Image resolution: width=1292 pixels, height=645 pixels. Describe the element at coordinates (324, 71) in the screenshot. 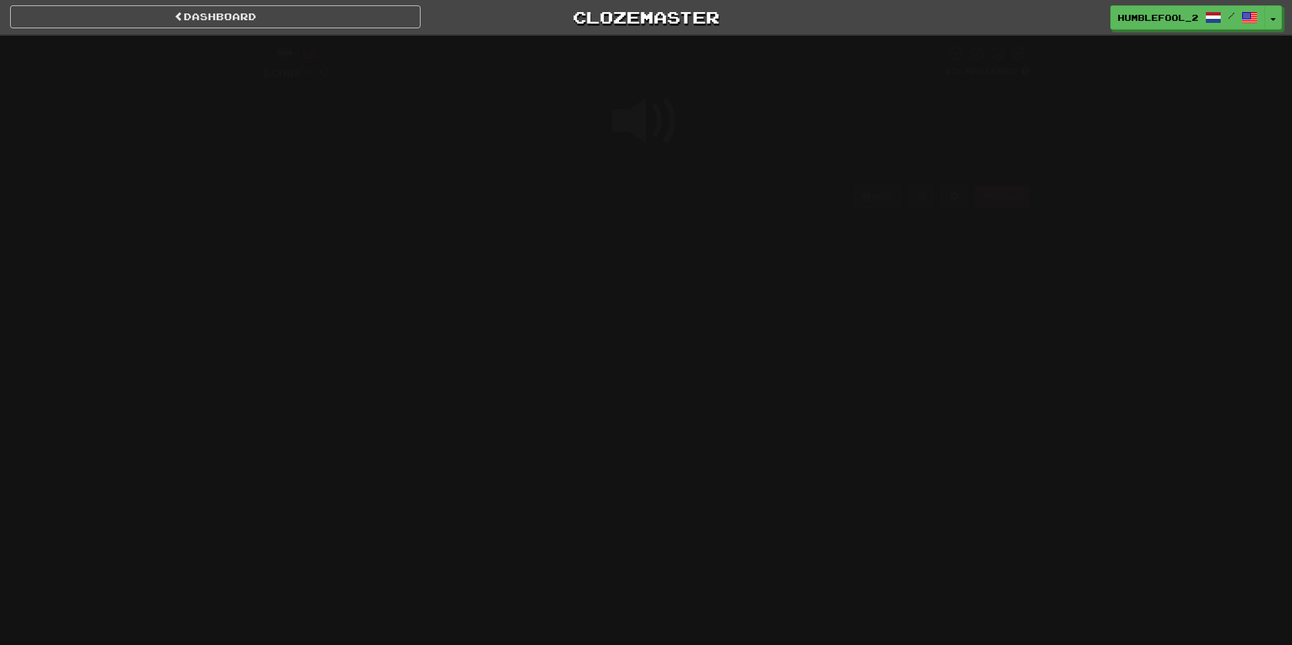

I see `span: 0` at that location.